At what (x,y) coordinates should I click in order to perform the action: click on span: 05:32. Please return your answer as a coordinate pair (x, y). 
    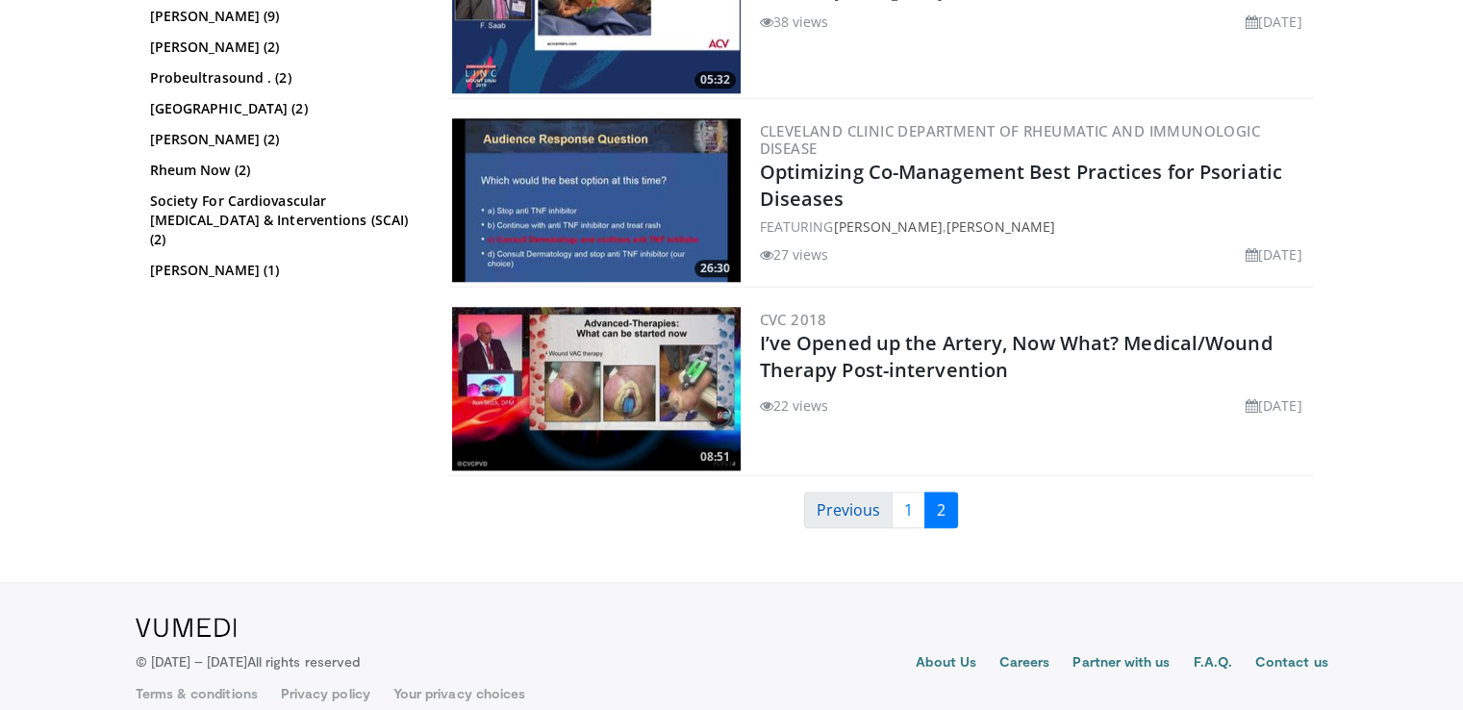
    Looking at the image, I should click on (715, 80).